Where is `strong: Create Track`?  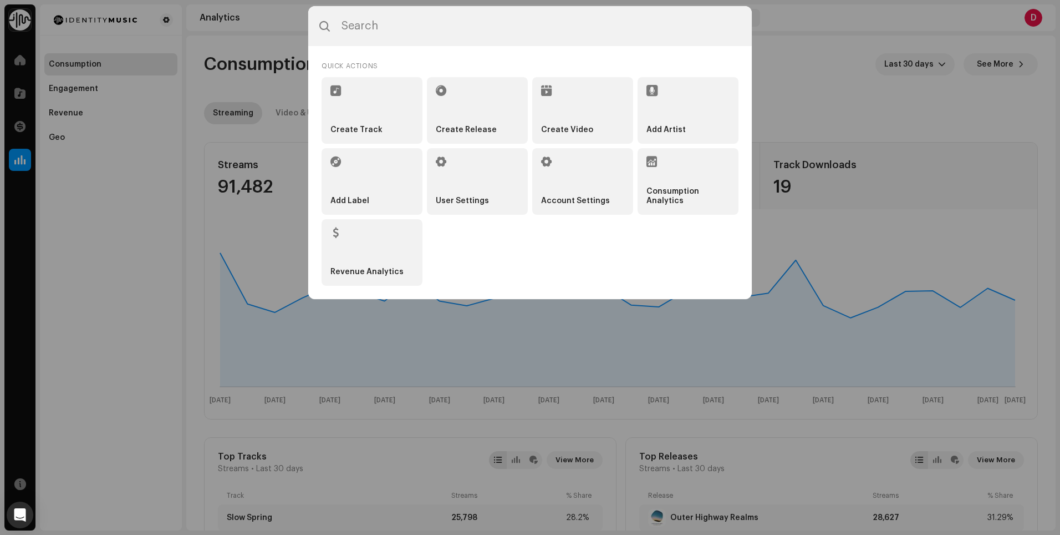
strong: Create Track is located at coordinates (357, 130).